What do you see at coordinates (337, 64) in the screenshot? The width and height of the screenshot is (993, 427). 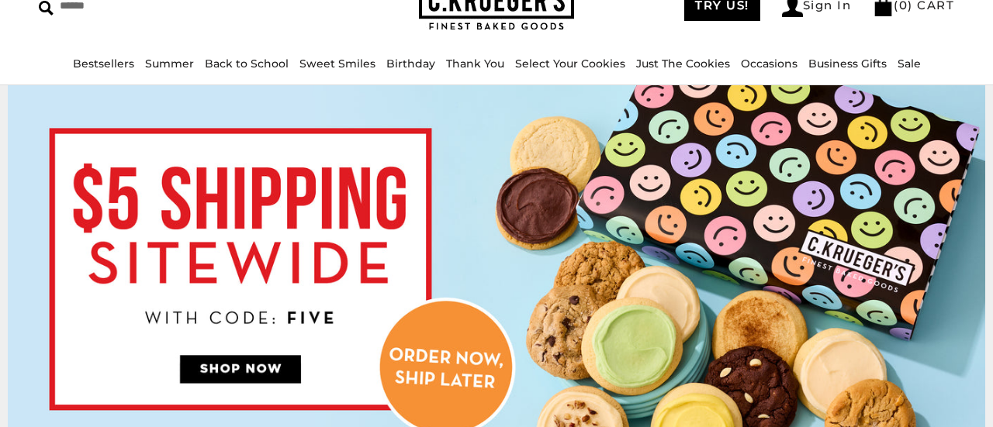 I see `a: Sweet Smiles` at bounding box center [337, 64].